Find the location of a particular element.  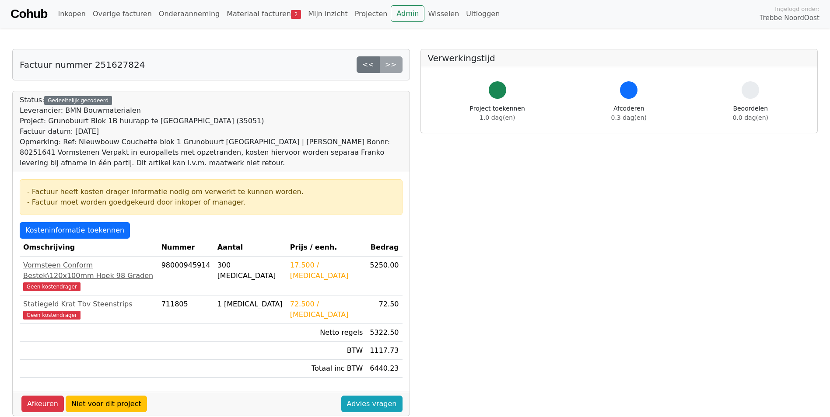

a: Wisselen is located at coordinates (443, 14).